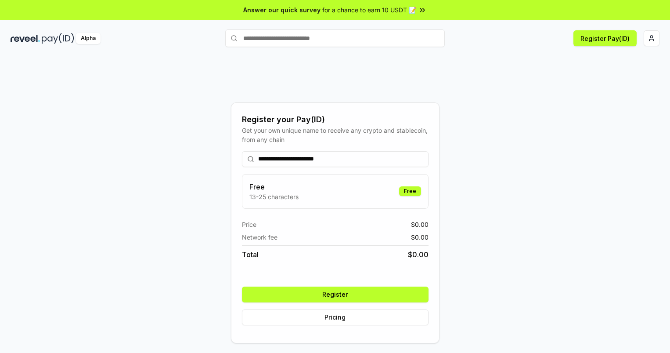 This screenshot has width=670, height=353. I want to click on div: Get your own unique name to receive any crypto and stablecoin, from any chain, so click(335, 135).